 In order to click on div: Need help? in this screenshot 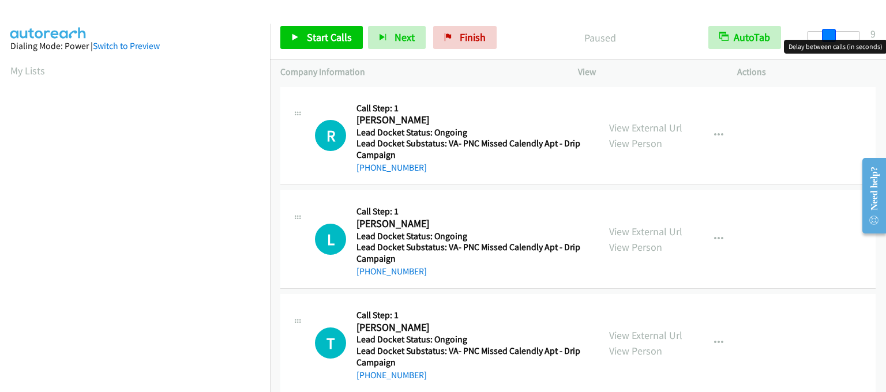, I will do `click(21, 39)`.